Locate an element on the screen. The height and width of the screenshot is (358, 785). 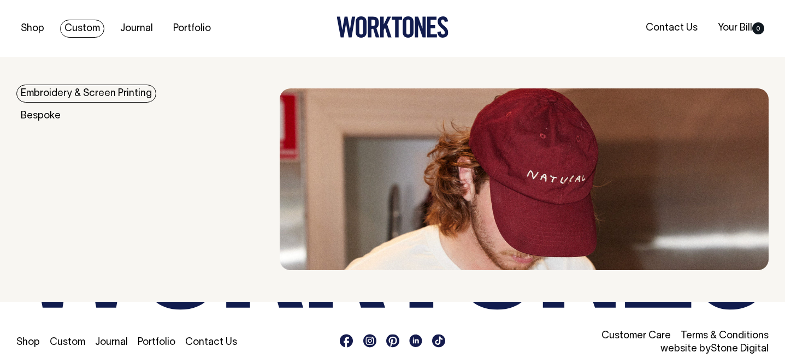
a: embroidery & Screen Printing is located at coordinates (524, 179).